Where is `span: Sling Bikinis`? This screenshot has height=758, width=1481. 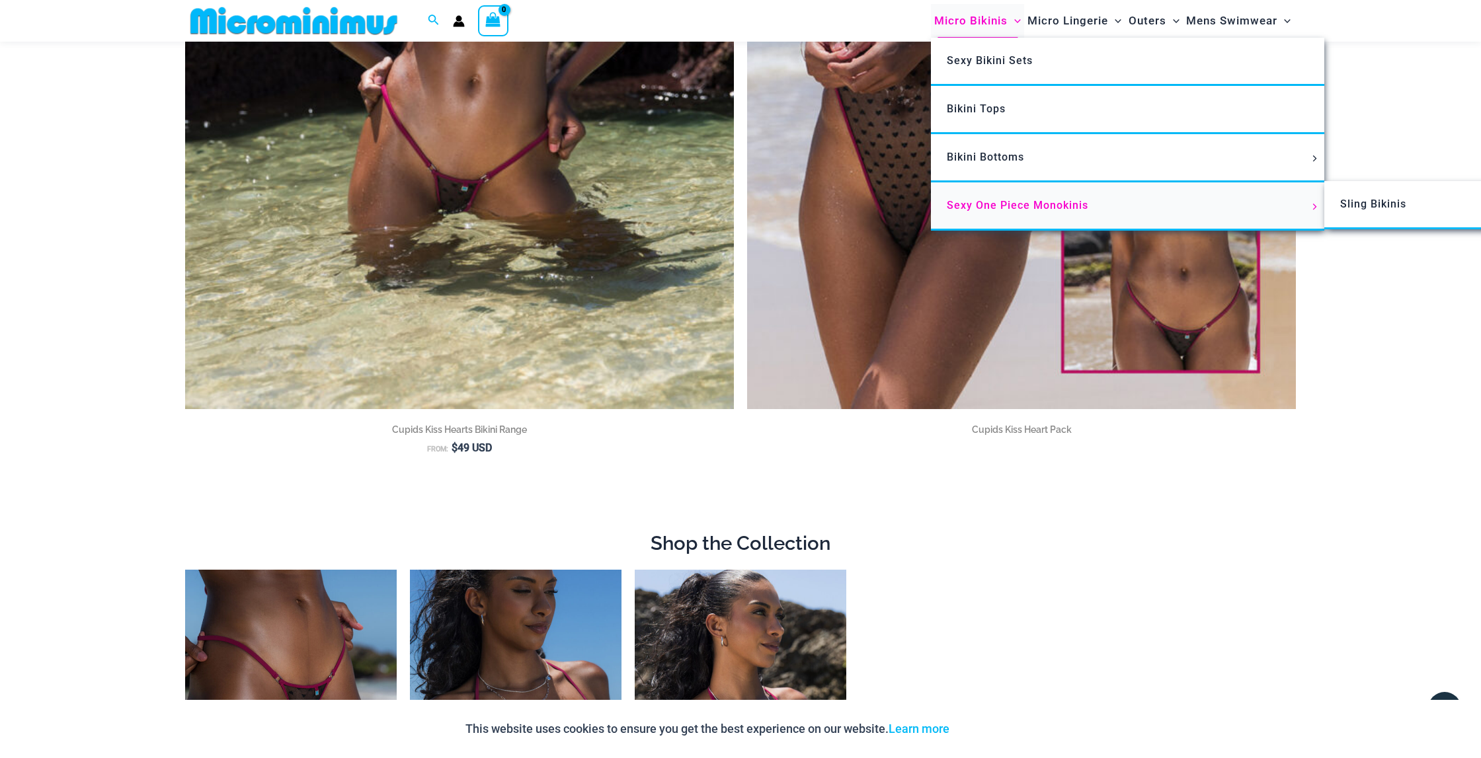 span: Sling Bikinis is located at coordinates (1373, 204).